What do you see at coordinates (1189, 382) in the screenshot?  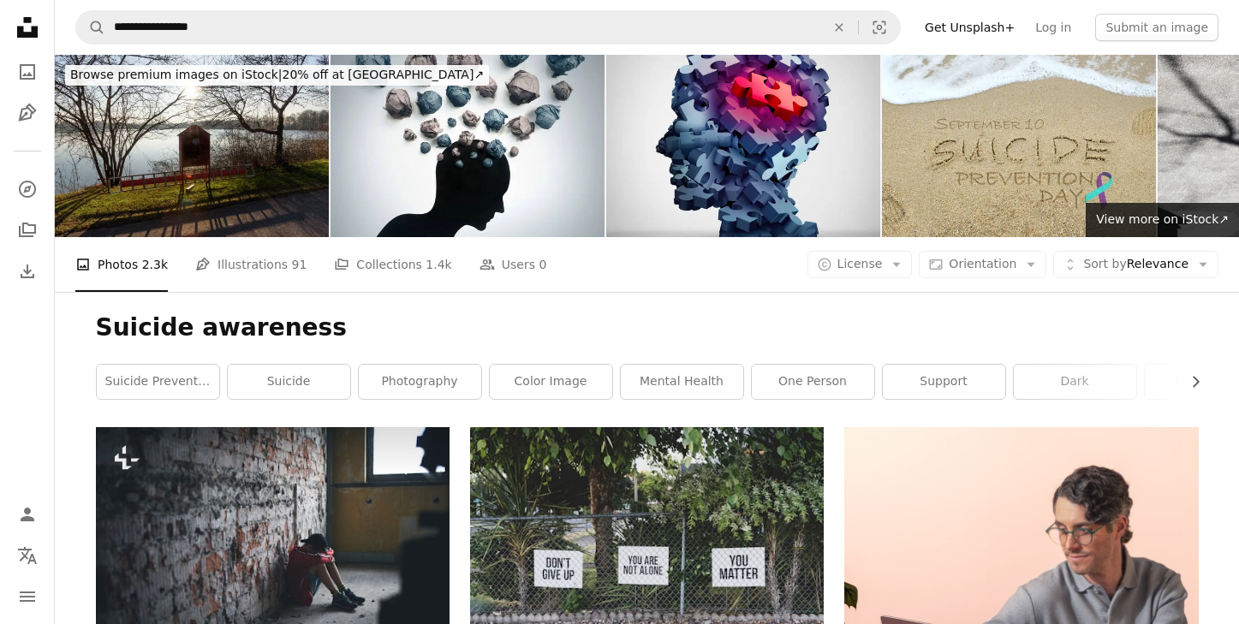 I see `button: scroll list to the right` at bounding box center [1189, 382].